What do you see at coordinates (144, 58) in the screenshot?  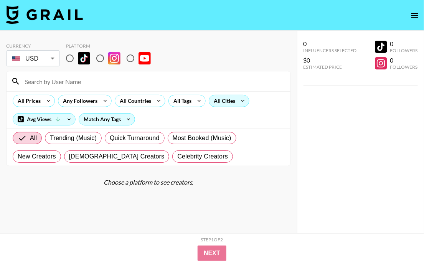 I see `img: YouTube` at bounding box center [144, 58].